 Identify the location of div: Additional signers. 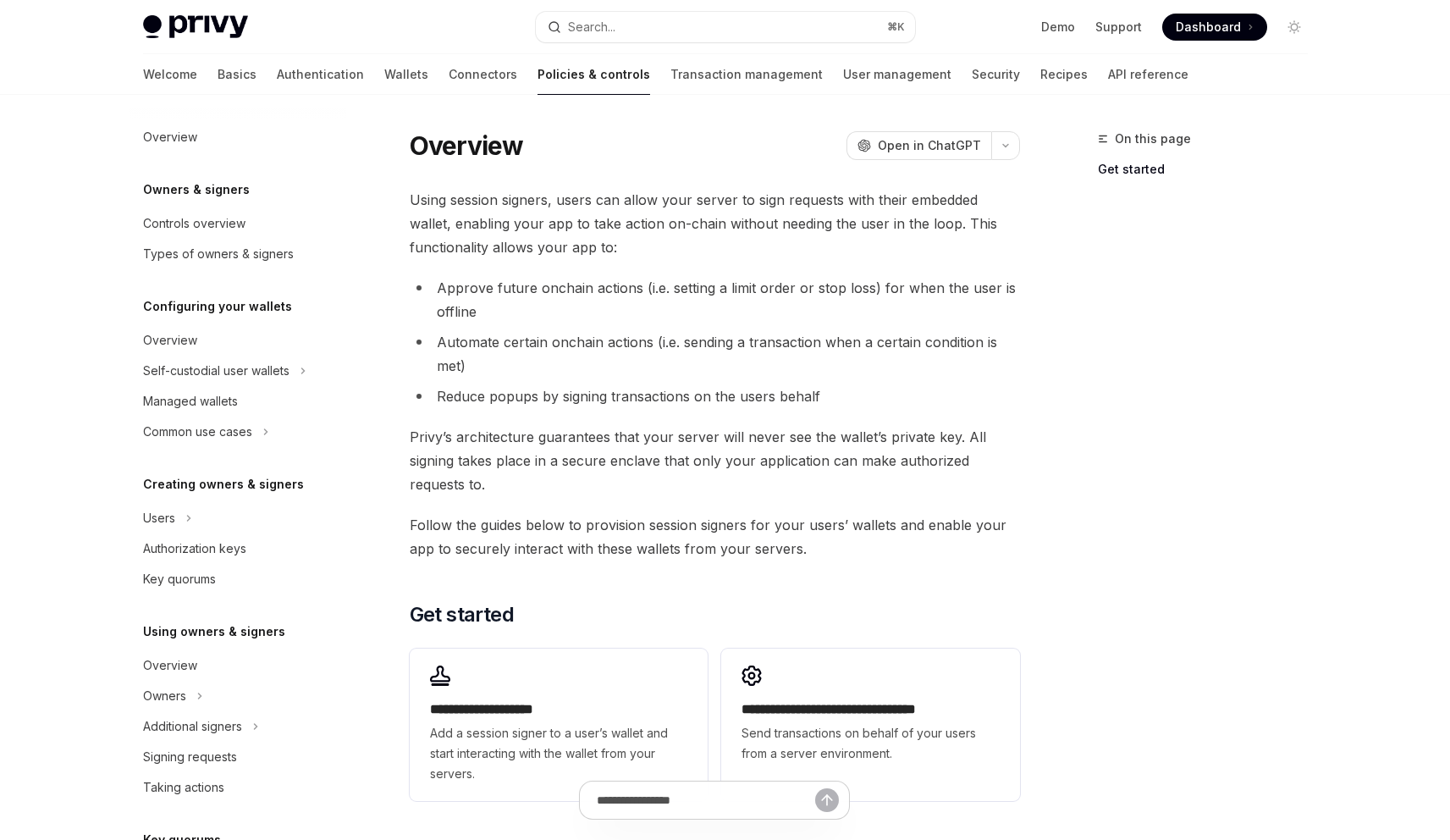
(192, 726).